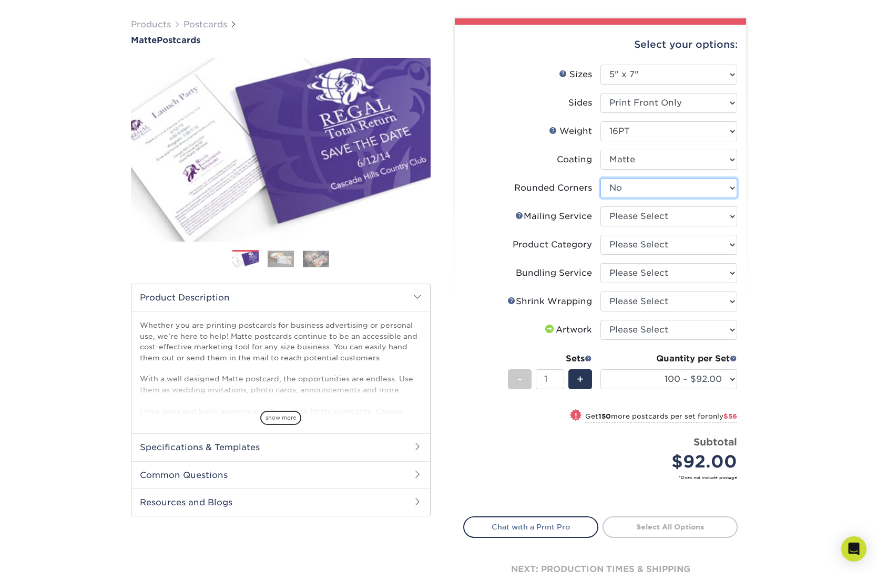  Describe the element at coordinates (550, 359) in the screenshot. I see `div: Sets` at that location.